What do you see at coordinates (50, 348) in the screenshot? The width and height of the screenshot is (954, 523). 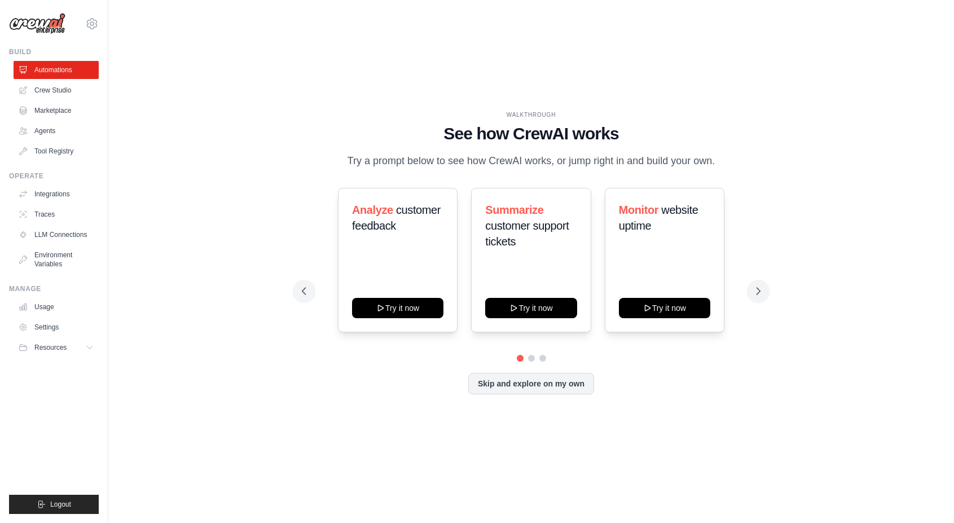 I see `span: Resources` at bounding box center [50, 348].